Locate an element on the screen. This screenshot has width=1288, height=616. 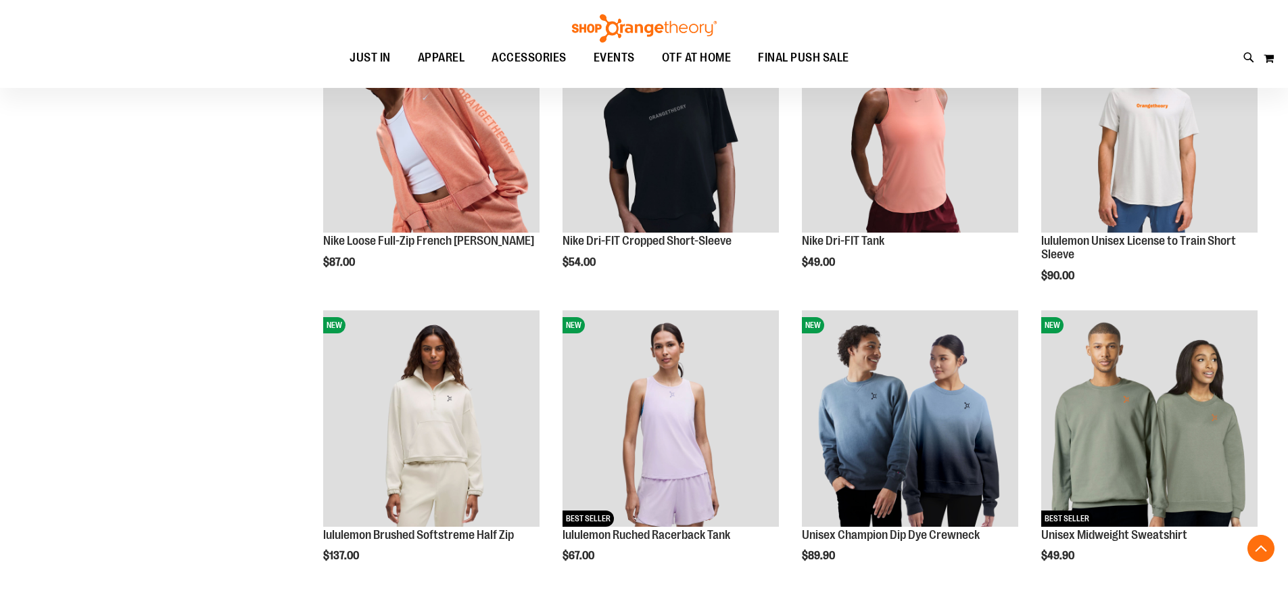
span: $89.90 is located at coordinates (819, 556).